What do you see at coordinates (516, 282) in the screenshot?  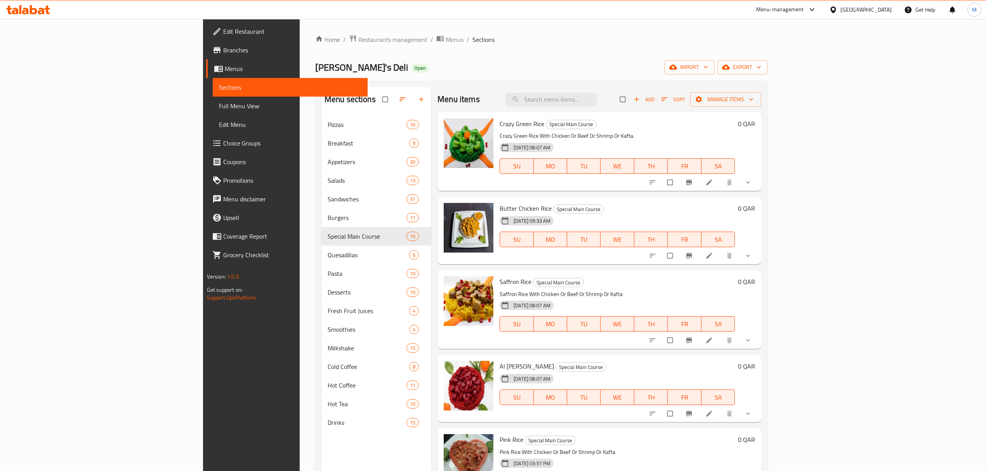 I see `span: Saffron Rice` at bounding box center [516, 282].